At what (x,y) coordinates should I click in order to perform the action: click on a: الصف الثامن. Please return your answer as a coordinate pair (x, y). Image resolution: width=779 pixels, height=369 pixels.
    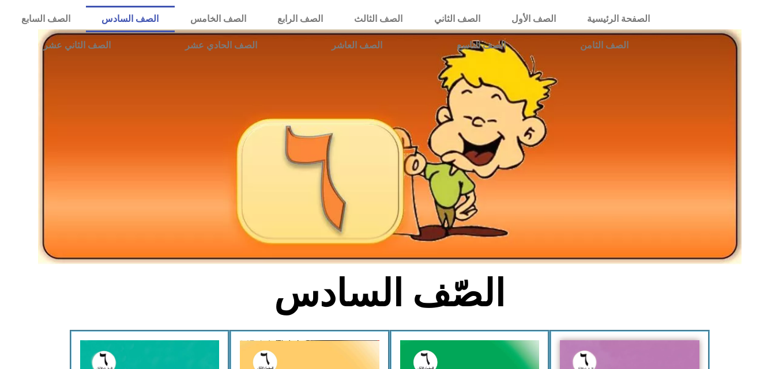
    Looking at the image, I should click on (604, 46).